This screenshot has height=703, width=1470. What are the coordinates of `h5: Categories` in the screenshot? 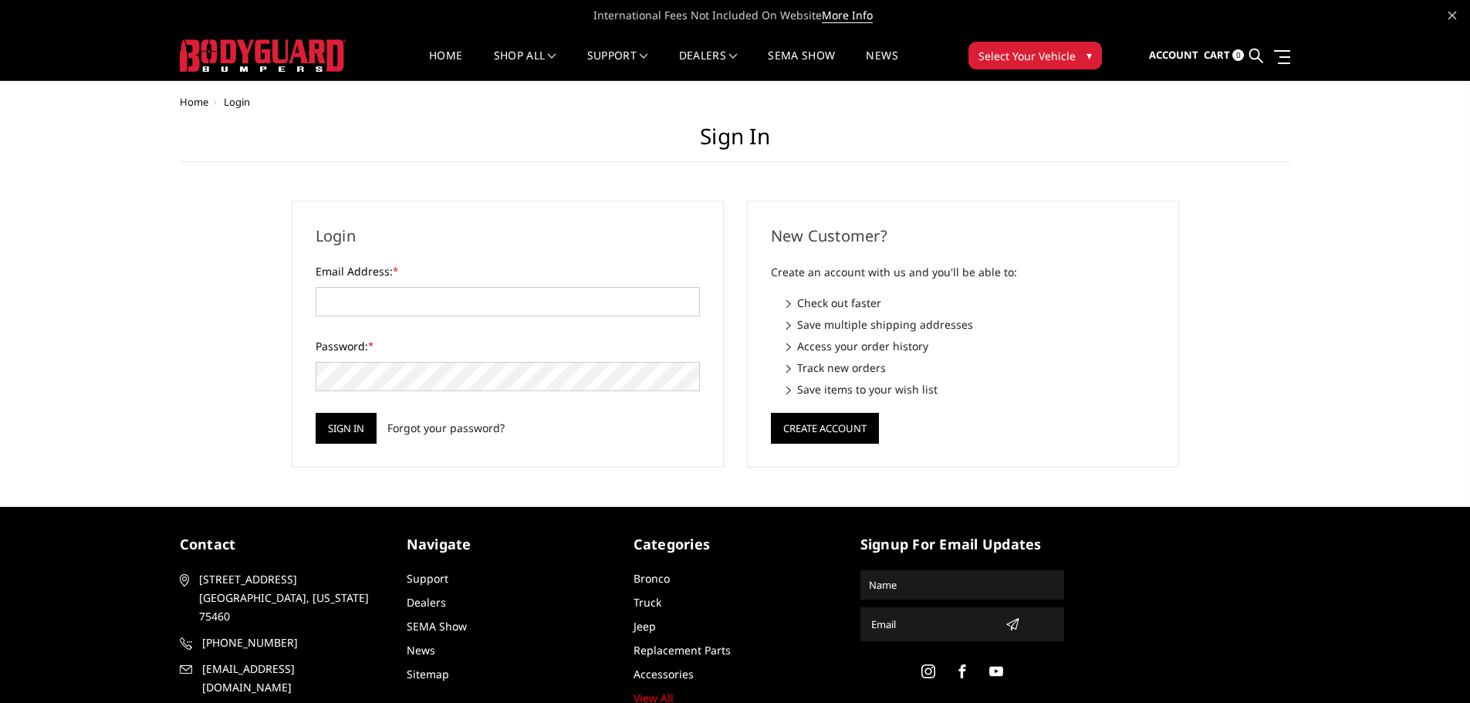 It's located at (735, 544).